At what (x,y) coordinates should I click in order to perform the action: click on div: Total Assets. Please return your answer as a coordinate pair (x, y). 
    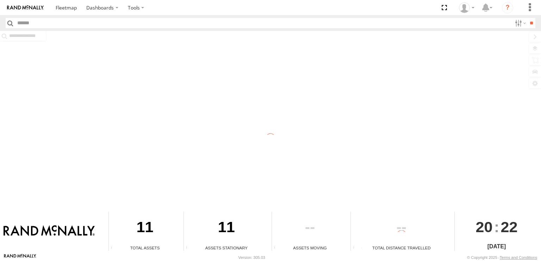
    Looking at the image, I should click on (145, 248).